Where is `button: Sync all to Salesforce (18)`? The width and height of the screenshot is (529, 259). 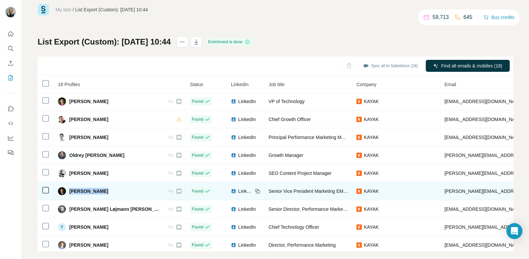 button: Sync all to Salesforce (18) is located at coordinates (390, 66).